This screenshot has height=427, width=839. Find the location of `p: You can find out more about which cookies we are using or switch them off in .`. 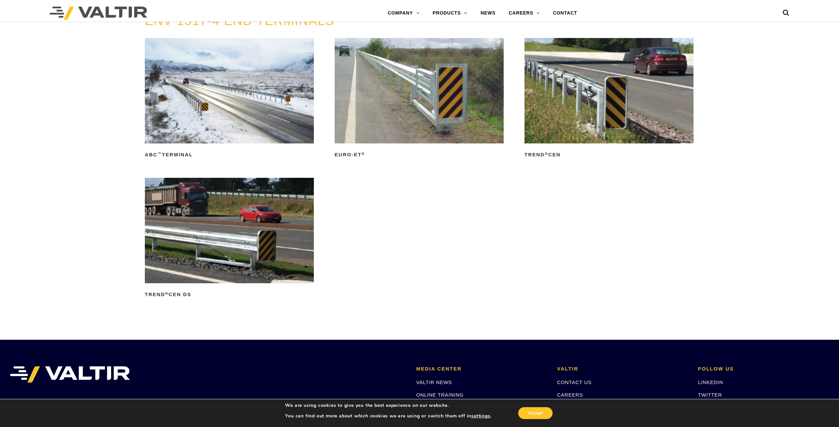

p: You can find out more about which cookies we are using or switch them off in . is located at coordinates (388, 417).